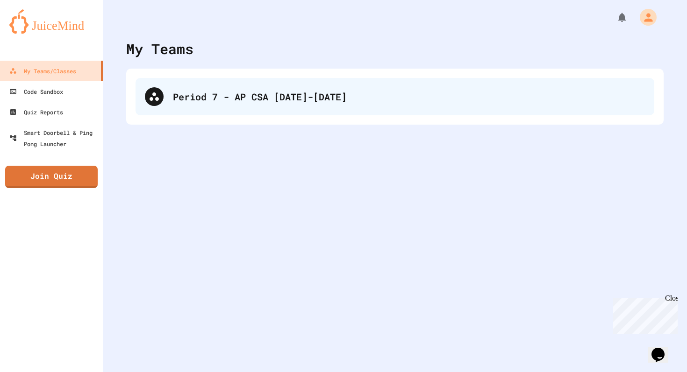 The image size is (687, 372). What do you see at coordinates (644, 17) in the screenshot?
I see `div: My Account` at bounding box center [644, 17].